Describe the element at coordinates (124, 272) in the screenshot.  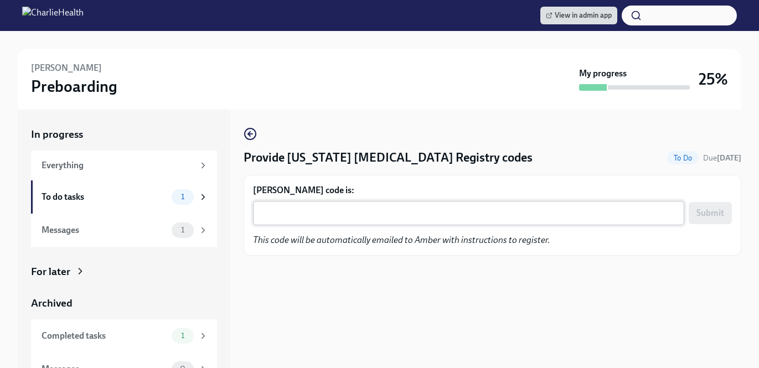
I see `a: For later` at that location.